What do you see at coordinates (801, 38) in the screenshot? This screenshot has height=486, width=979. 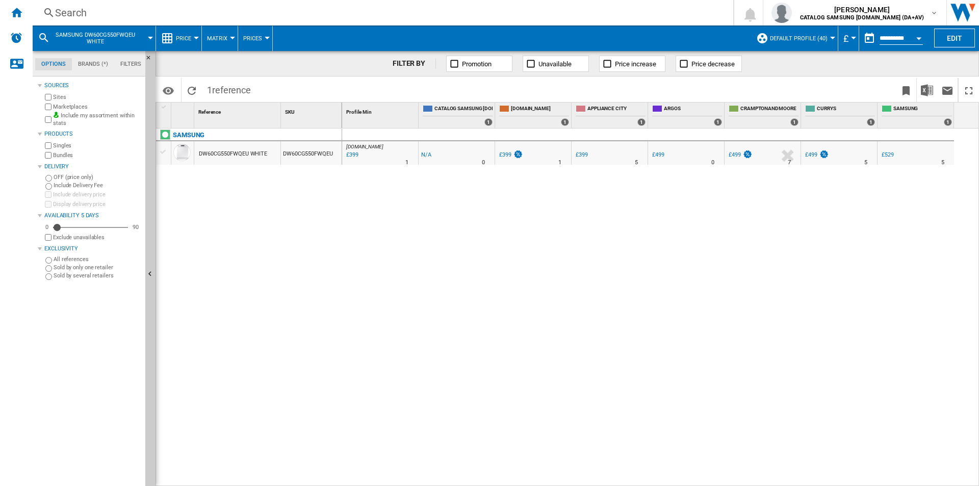 I see `button: Default profile (40)` at bounding box center [801, 38].